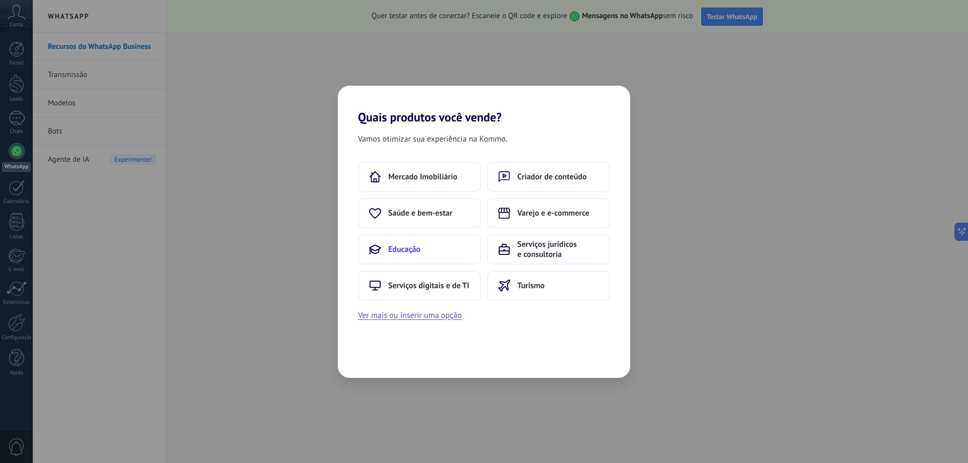 Image resolution: width=968 pixels, height=463 pixels. Describe the element at coordinates (531, 286) in the screenshot. I see `span: Turismo` at that location.